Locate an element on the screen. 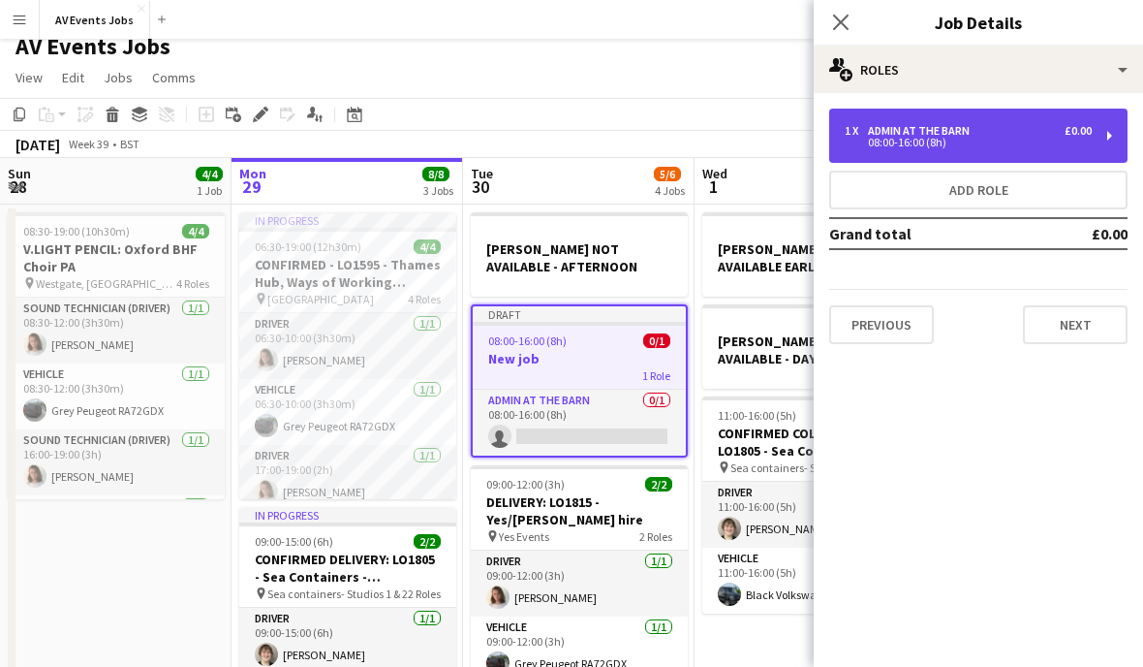  div: BST is located at coordinates (130, 143).